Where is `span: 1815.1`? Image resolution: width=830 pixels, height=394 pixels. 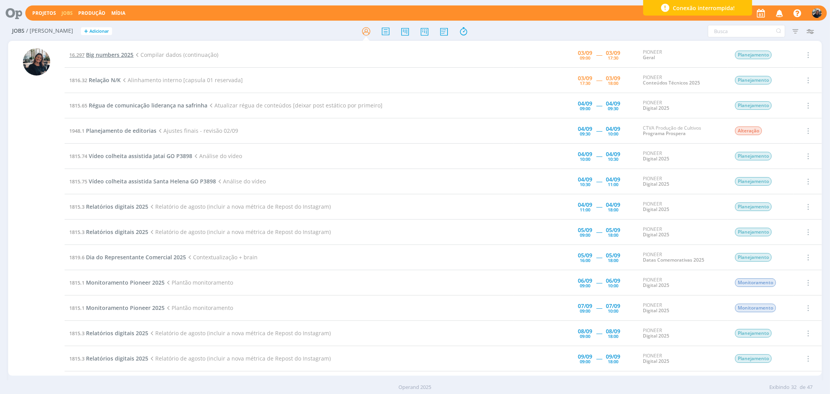 span: 1815.1 is located at coordinates (77, 283).